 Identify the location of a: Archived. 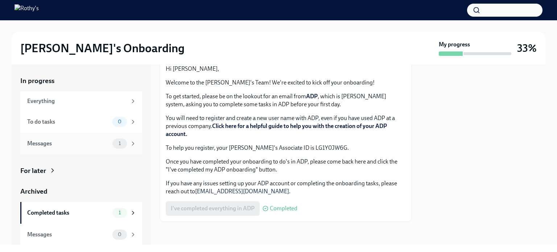
(81, 192).